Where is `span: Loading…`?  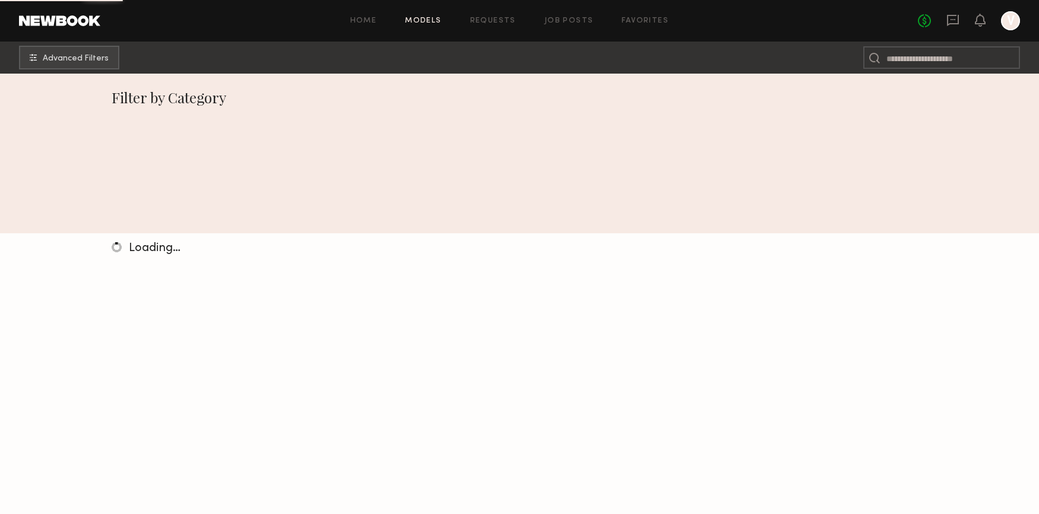 span: Loading… is located at coordinates (154, 248).